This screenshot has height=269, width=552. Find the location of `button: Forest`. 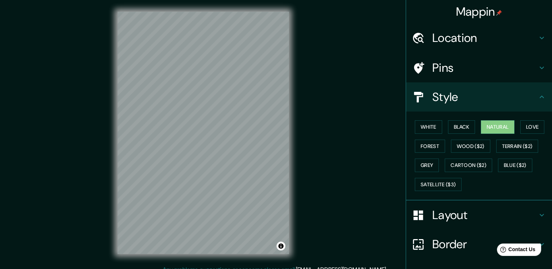

button: Forest is located at coordinates (430, 146).